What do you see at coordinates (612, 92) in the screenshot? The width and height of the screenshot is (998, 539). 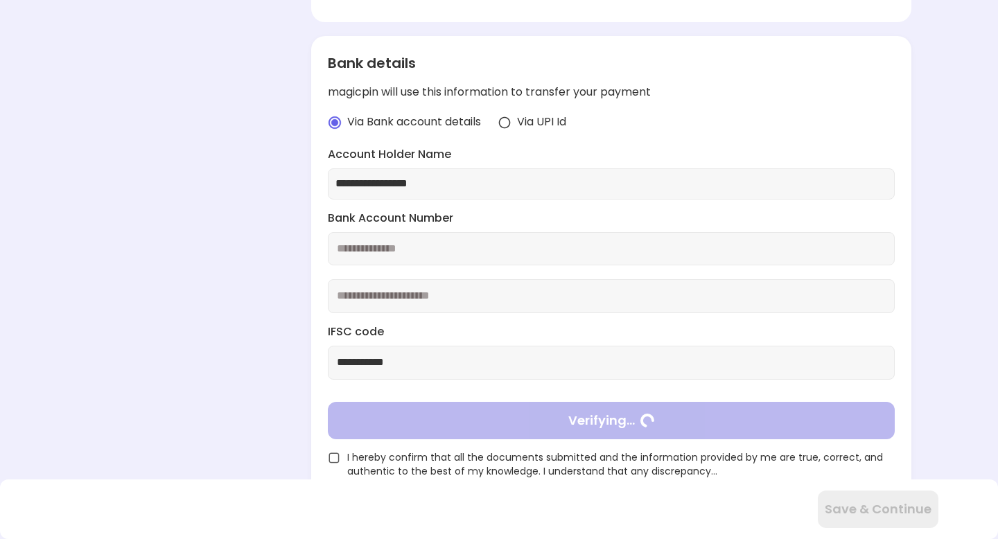 I see `div: magicpin will use this information to transfer your payment` at bounding box center [612, 92].